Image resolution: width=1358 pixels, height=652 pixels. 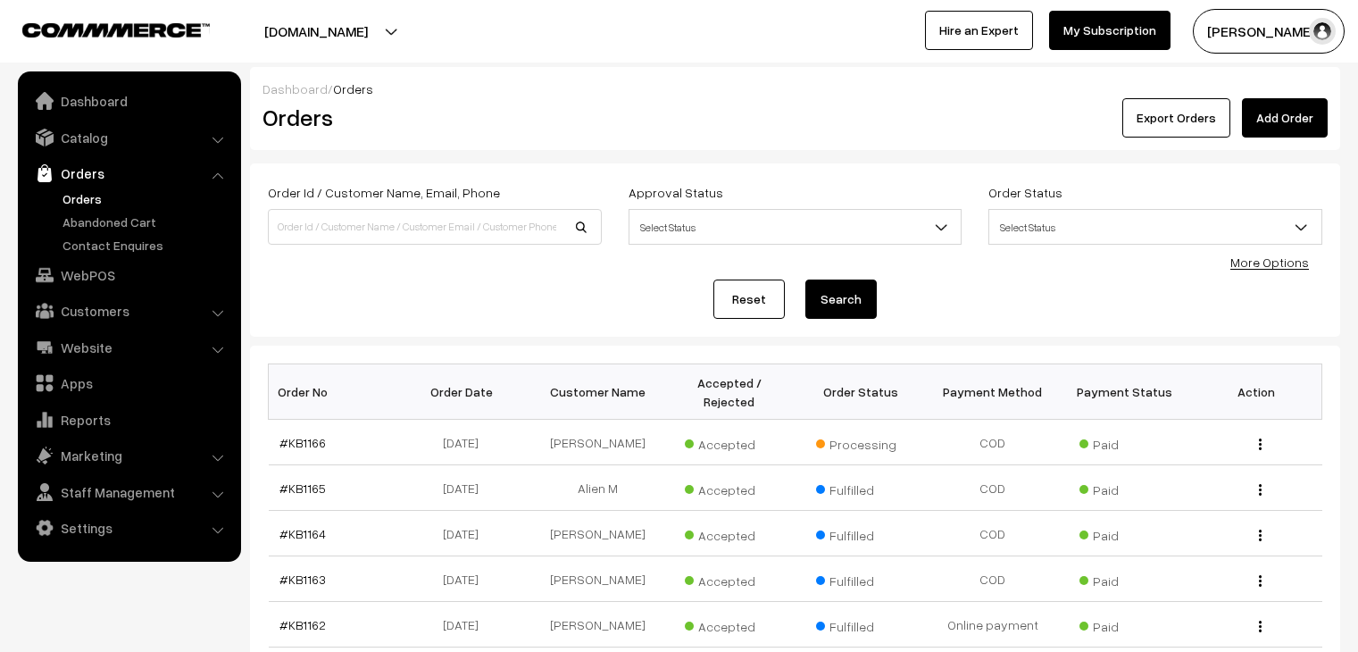 What do you see at coordinates (129, 347) in the screenshot?
I see `a: Website` at bounding box center [129, 347].